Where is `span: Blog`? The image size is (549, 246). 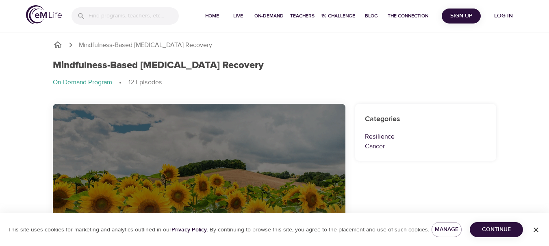 span: Blog is located at coordinates (371, 16).